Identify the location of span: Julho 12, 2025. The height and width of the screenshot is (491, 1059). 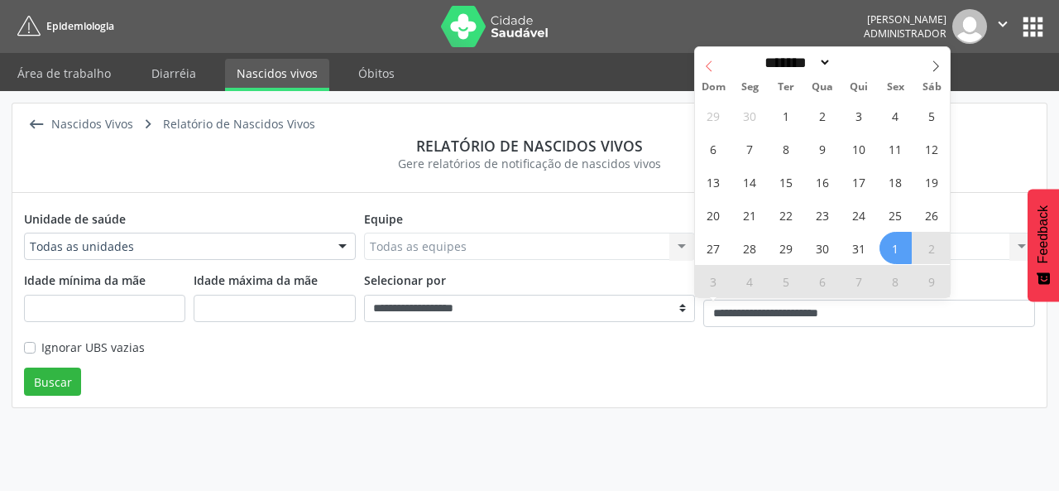
(931, 148).